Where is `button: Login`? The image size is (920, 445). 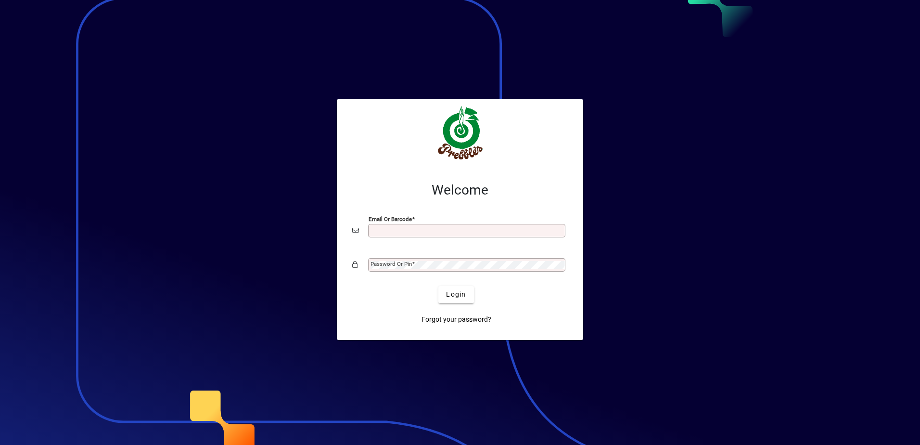 button: Login is located at coordinates (456, 295).